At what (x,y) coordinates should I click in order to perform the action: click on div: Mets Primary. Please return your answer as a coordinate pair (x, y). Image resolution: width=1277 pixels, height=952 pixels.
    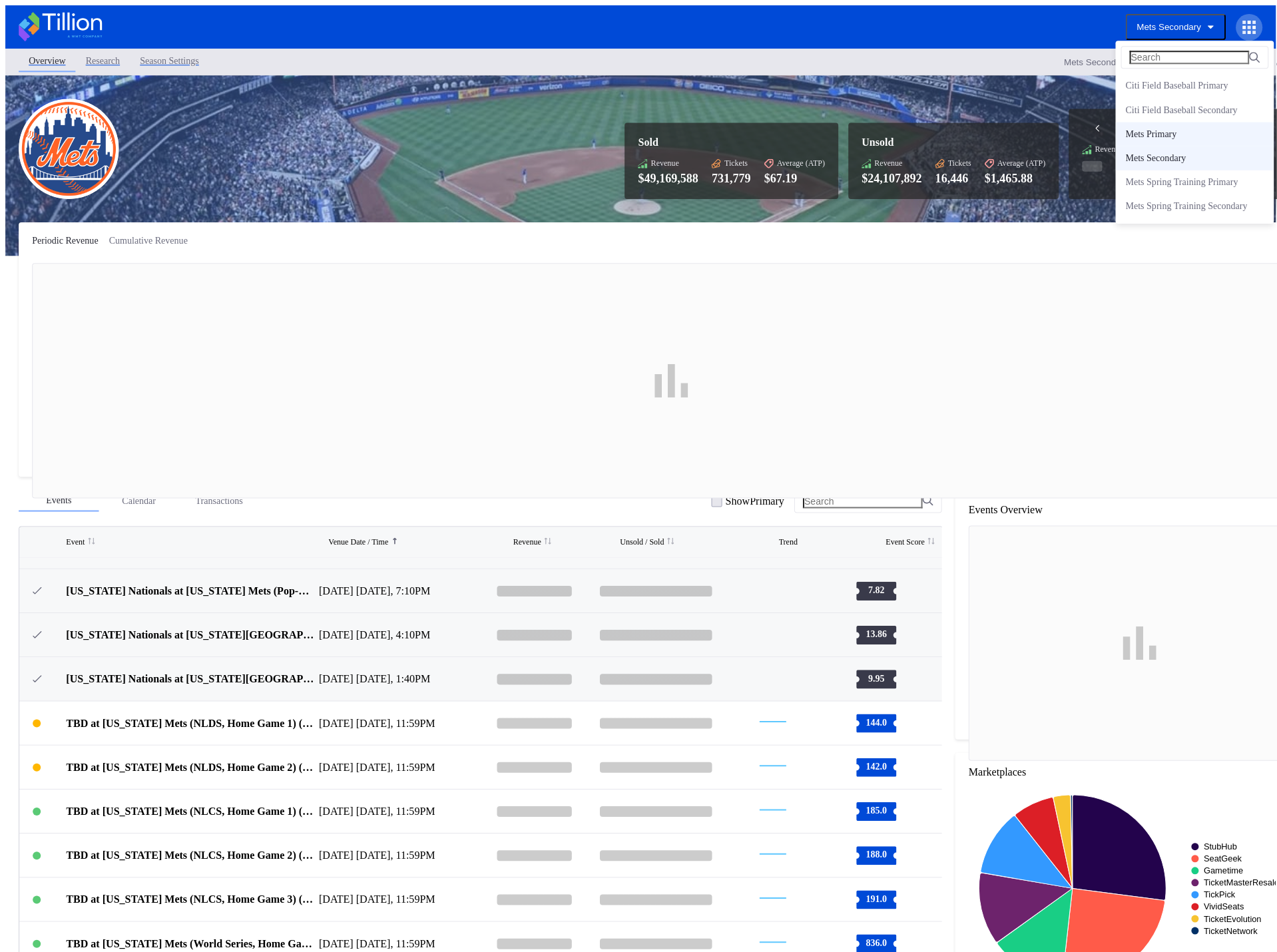
    Looking at the image, I should click on (1147, 133).